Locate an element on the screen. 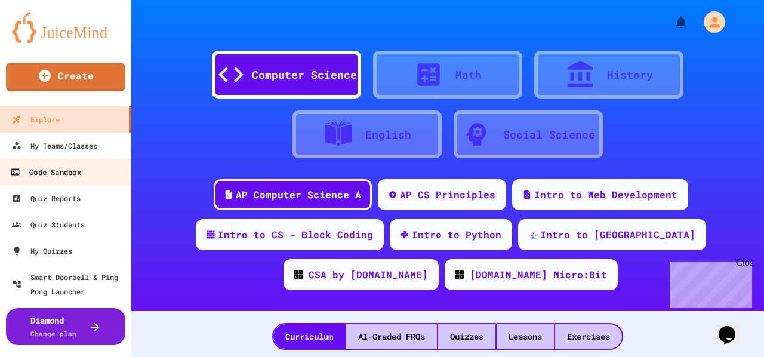 This screenshot has width=764, height=357. div: Math is located at coordinates (469, 75).